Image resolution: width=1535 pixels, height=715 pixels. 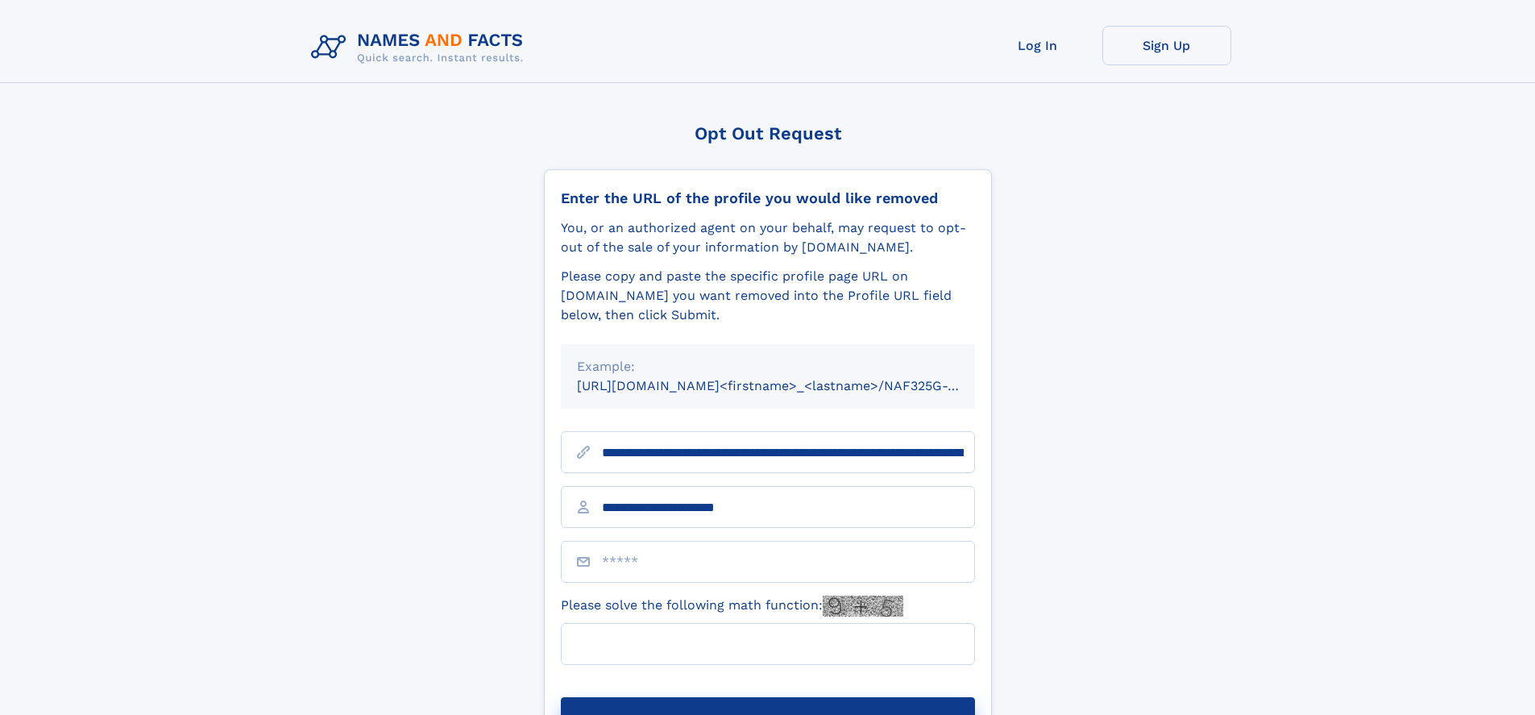 What do you see at coordinates (768, 133) in the screenshot?
I see `div: Opt Out Request` at bounding box center [768, 133].